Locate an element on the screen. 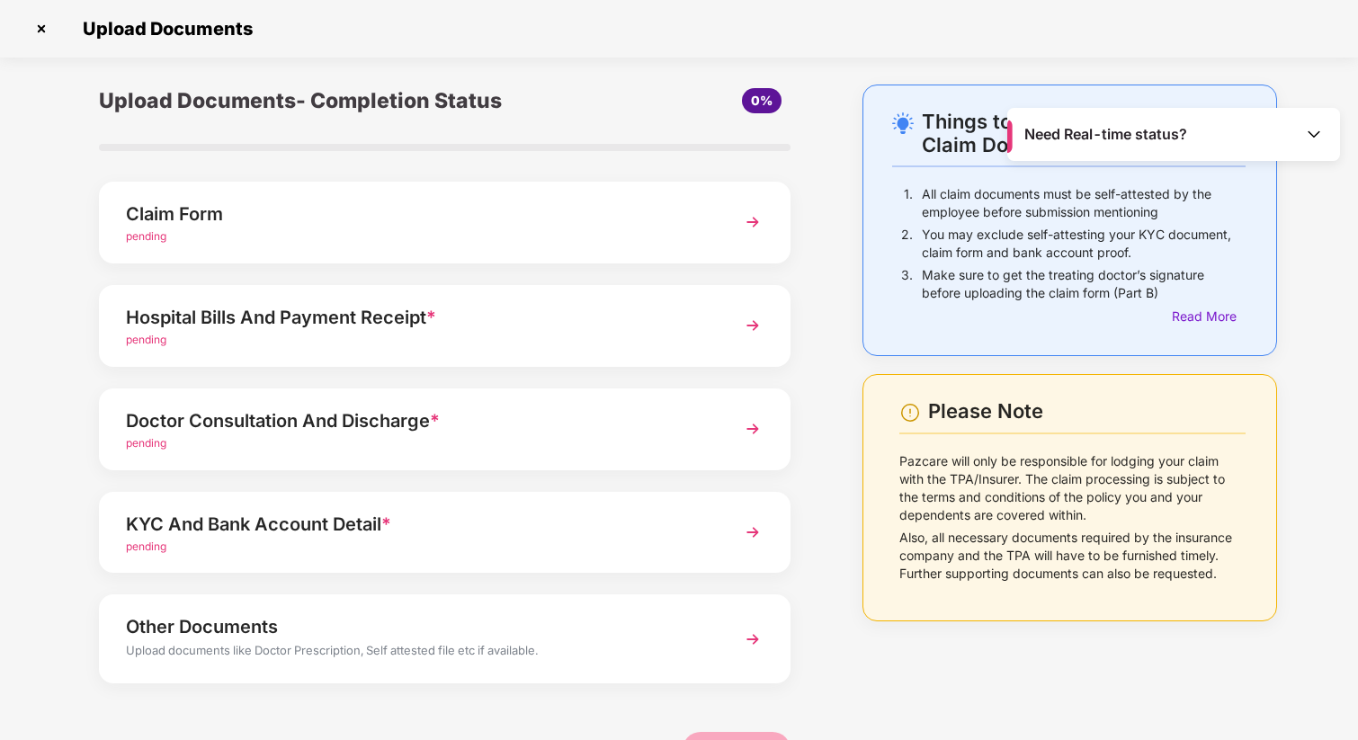 The width and height of the screenshot is (1358, 740). span: Need Real-time status? is located at coordinates (1105, 134).